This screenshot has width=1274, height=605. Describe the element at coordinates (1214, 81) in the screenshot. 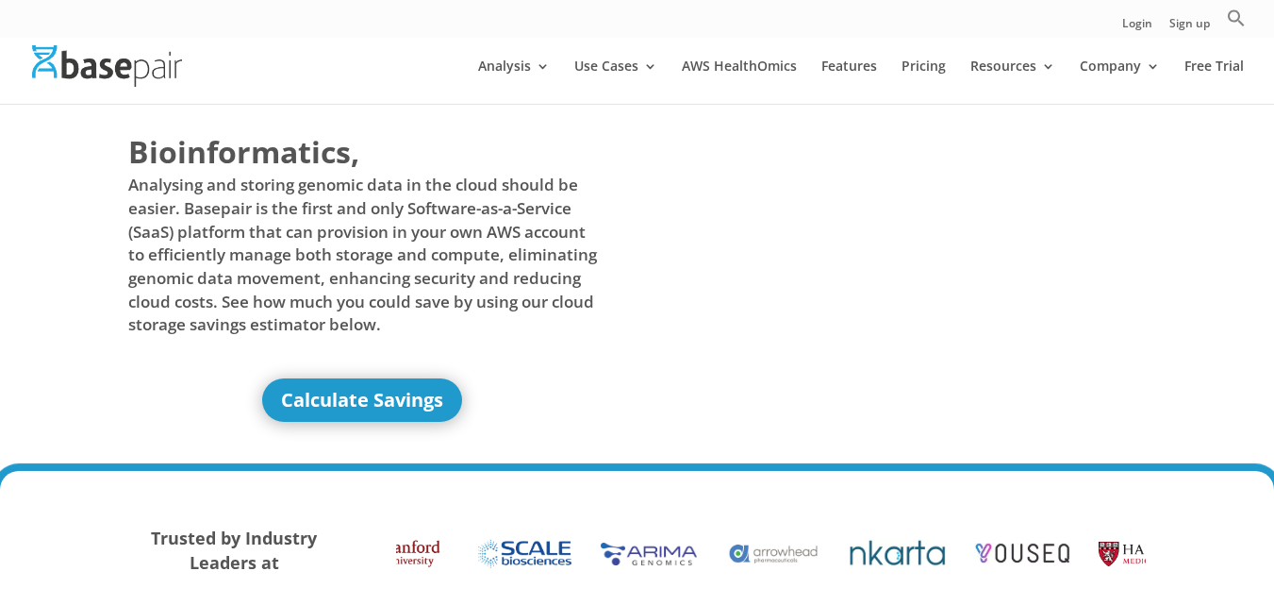

I see `a: Free Trial` at that location.